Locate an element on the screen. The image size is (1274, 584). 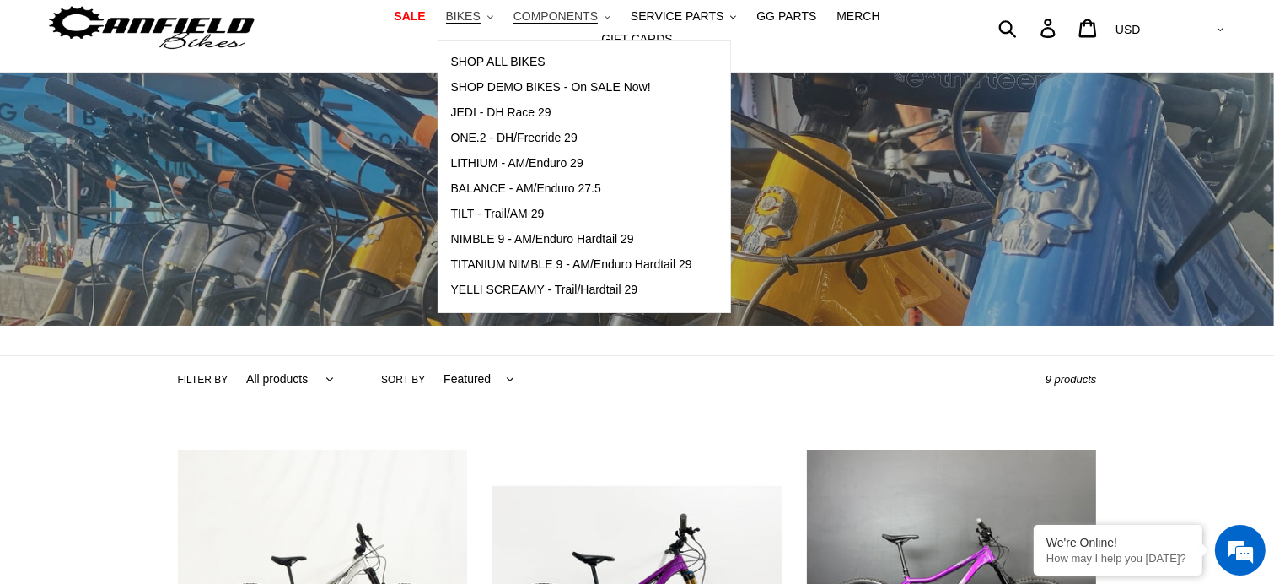
div: Navigation go back is located at coordinates (31, 105).